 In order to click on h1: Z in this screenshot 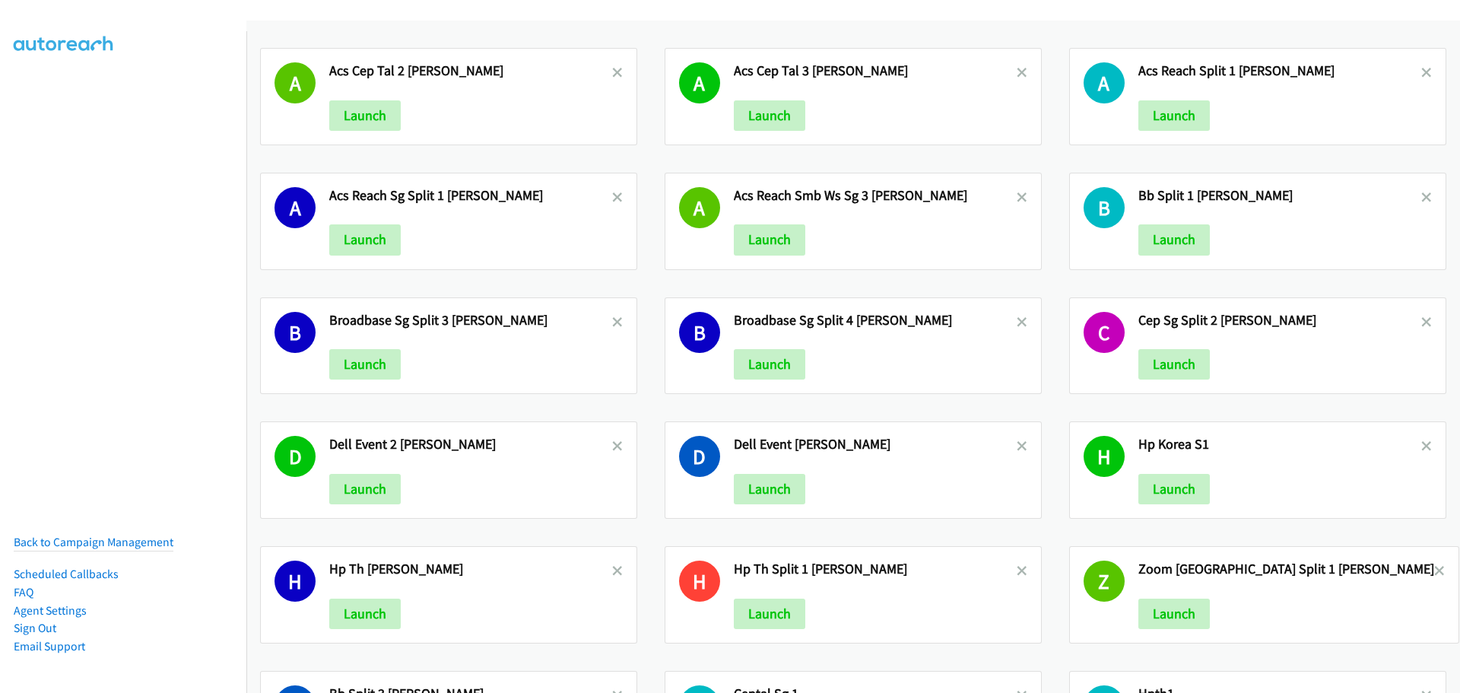, I will do `click(1104, 581)`.